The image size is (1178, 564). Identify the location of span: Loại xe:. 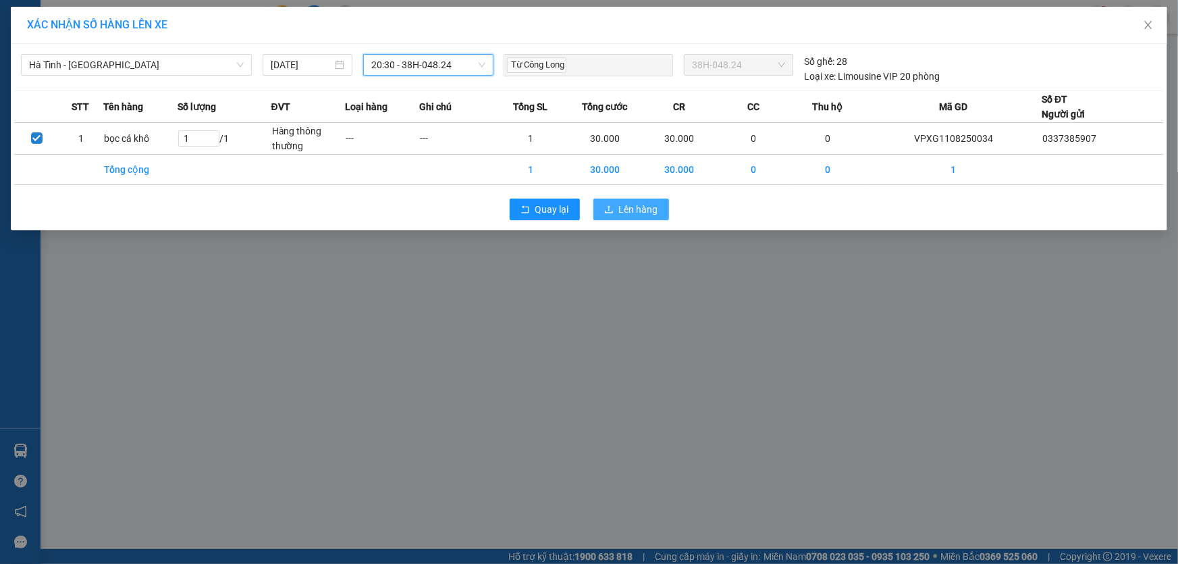
(820, 76).